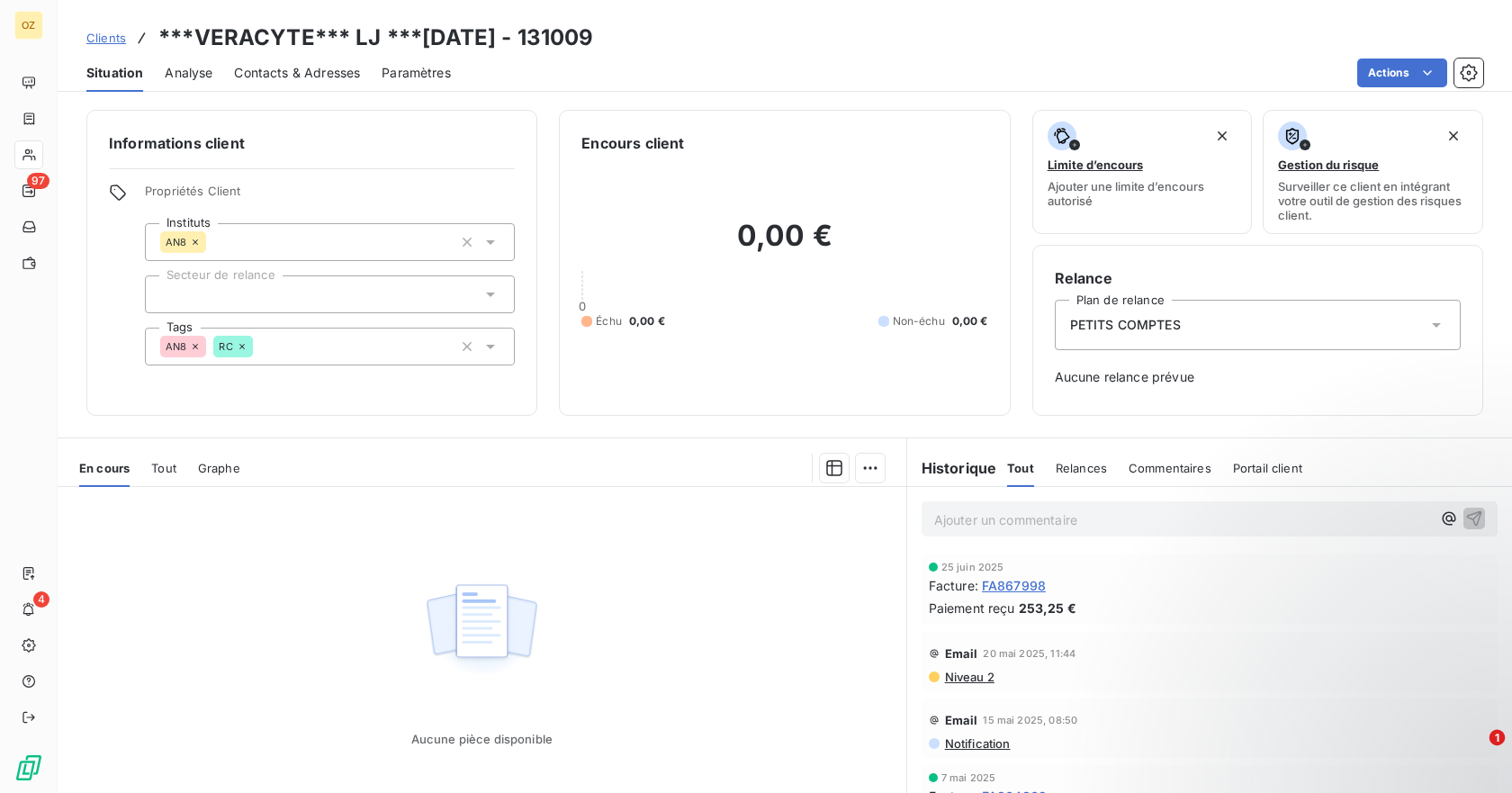 This screenshot has height=793, width=1512. Describe the element at coordinates (225, 347) in the screenshot. I see `span: RC` at that location.